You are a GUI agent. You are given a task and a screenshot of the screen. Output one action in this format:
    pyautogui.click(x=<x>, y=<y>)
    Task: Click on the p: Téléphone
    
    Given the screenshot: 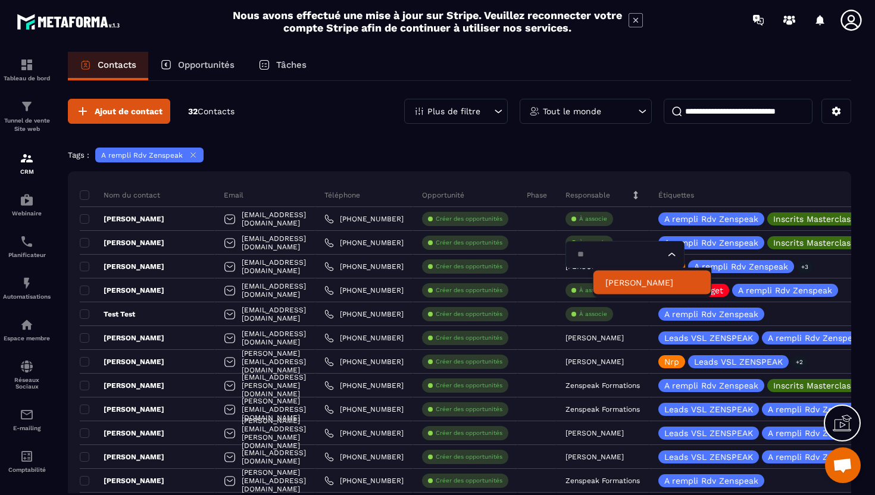 What is the action you would take?
    pyautogui.click(x=342, y=195)
    